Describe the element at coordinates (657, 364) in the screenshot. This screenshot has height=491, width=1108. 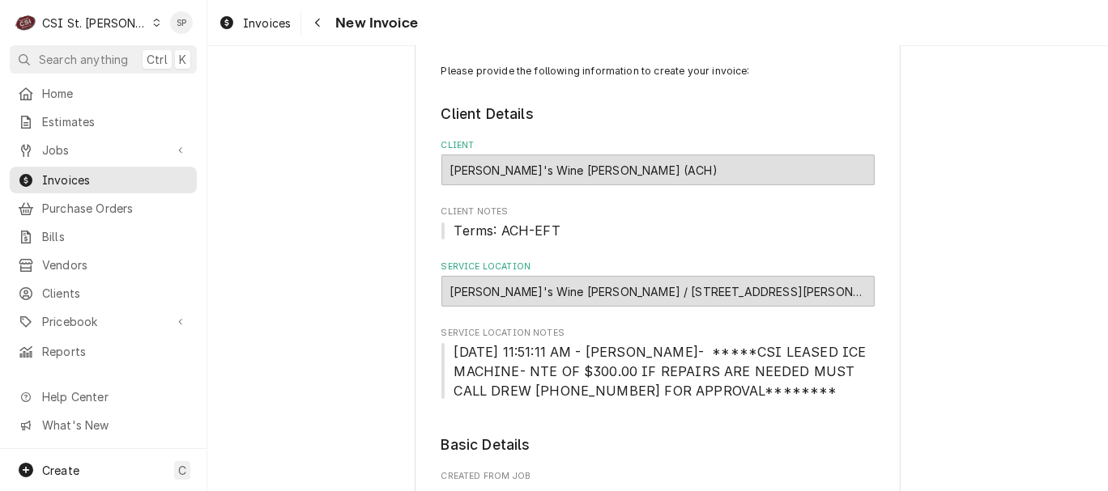
I see `div: Service Location Notes` at that location.